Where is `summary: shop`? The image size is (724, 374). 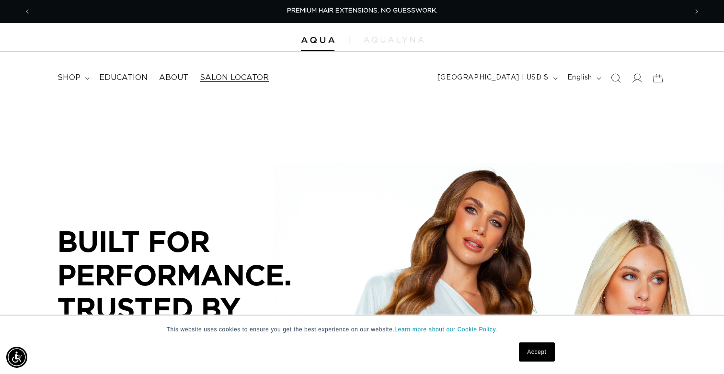
summary: shop is located at coordinates (72, 78).